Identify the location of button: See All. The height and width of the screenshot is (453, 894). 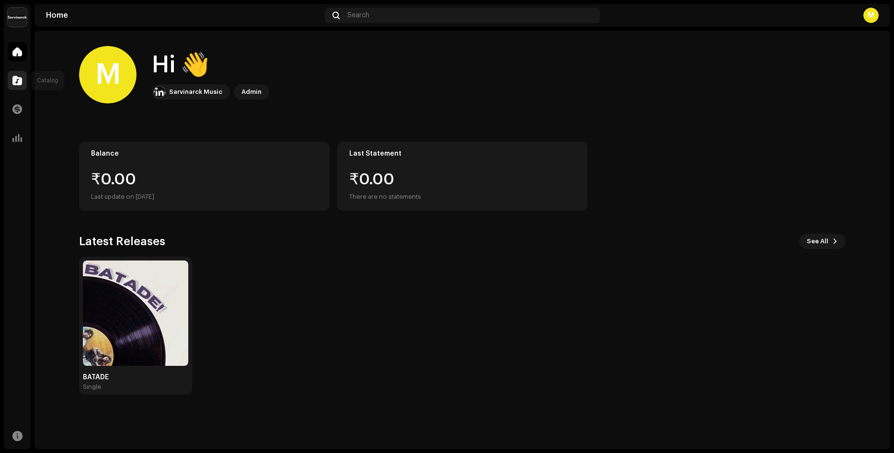
(822, 242).